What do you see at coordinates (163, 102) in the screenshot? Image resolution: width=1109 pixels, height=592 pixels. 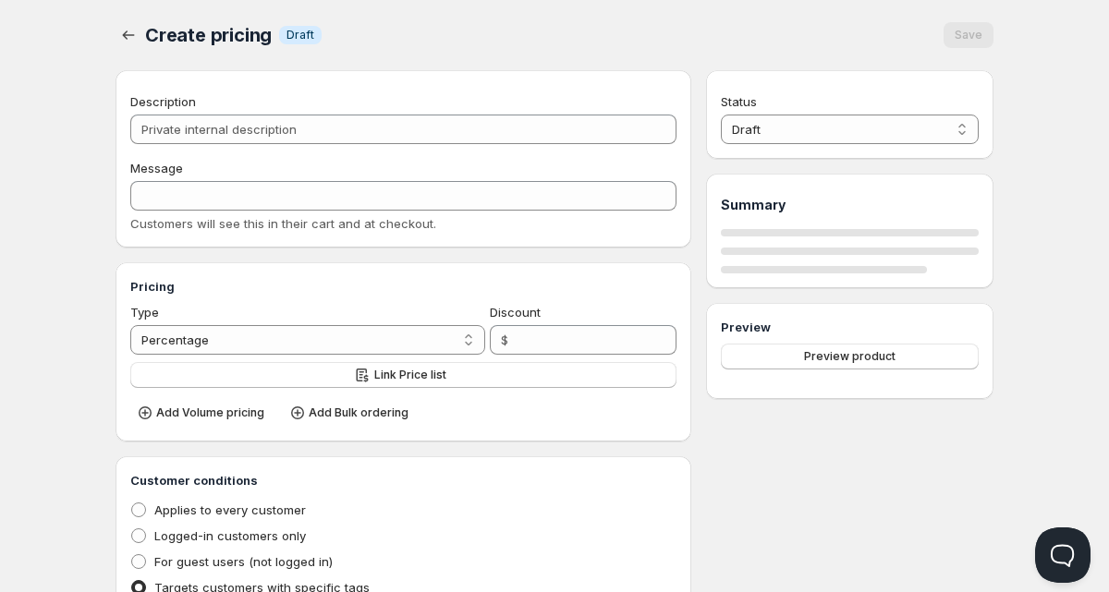 I see `span: Description` at bounding box center [163, 102].